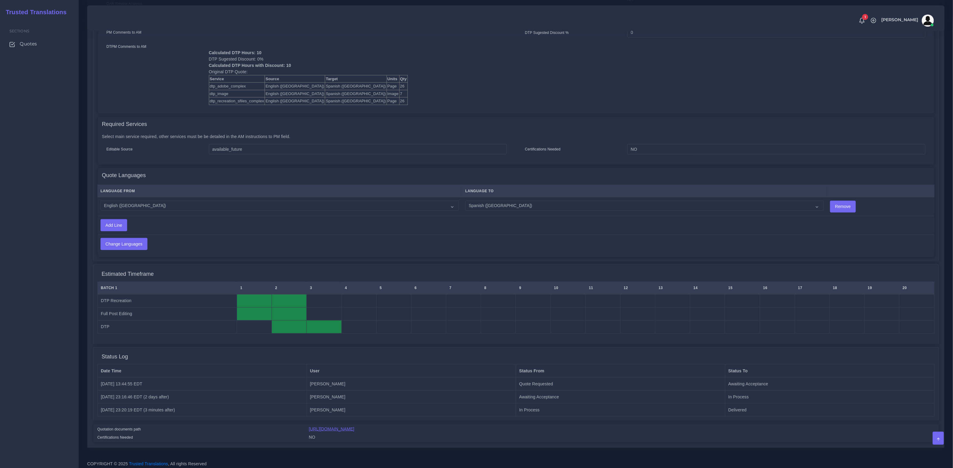 This screenshot has height=468, width=953. Describe the element at coordinates (295, 79) in the screenshot. I see `th: Source` at that location.